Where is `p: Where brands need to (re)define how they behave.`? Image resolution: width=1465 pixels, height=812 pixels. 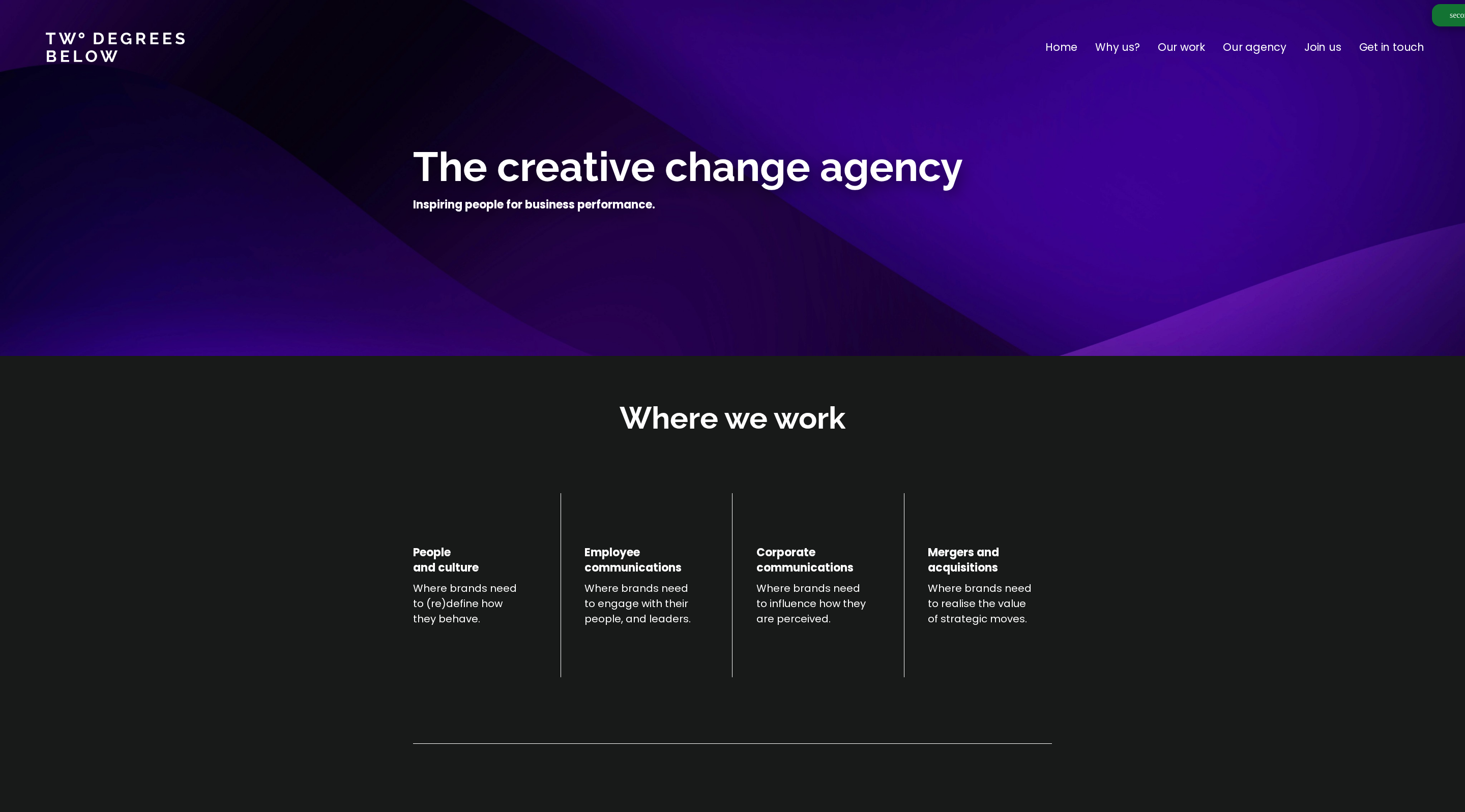
p: Where brands need to (re)define how they behave. is located at coordinates (475, 603).